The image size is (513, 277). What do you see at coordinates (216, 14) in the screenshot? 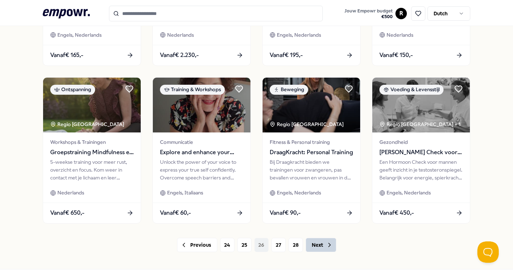
I see `input: Search for products, categories or subcategories` at bounding box center [216, 14].